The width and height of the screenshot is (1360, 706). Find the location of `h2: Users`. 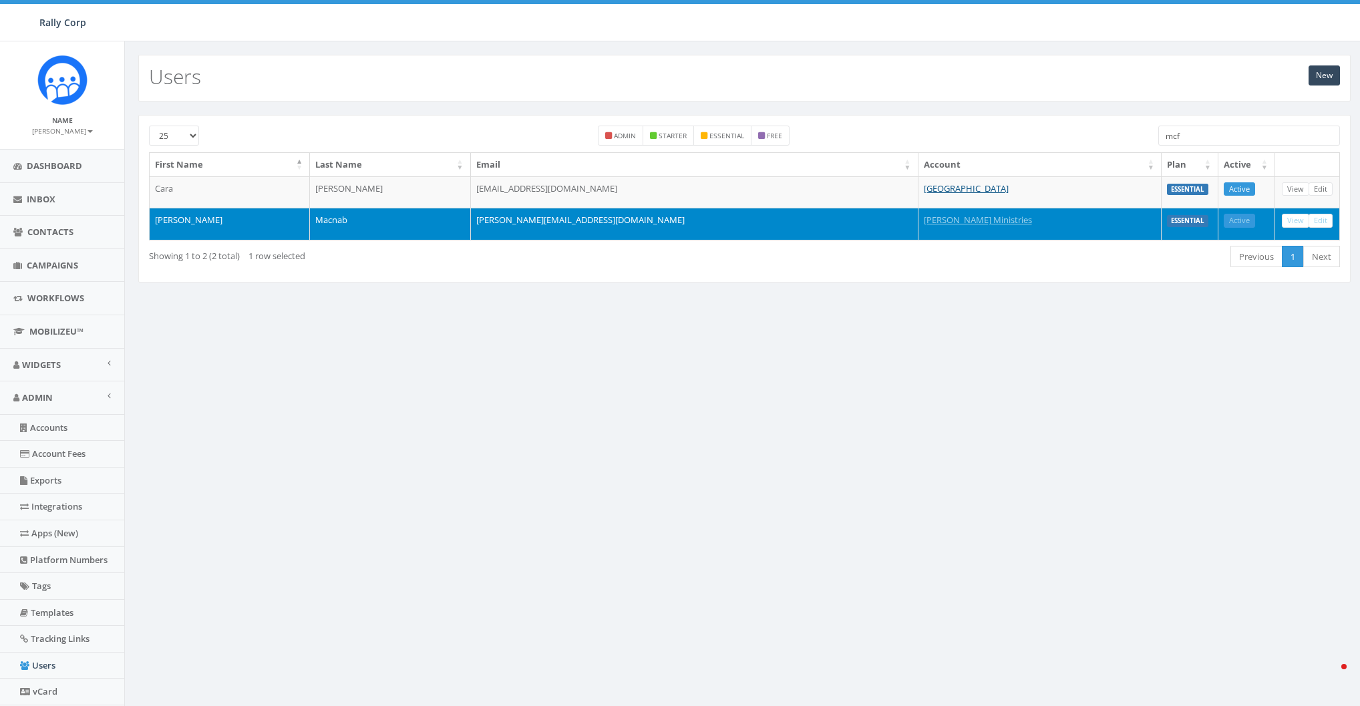

h2: Users is located at coordinates (175, 76).